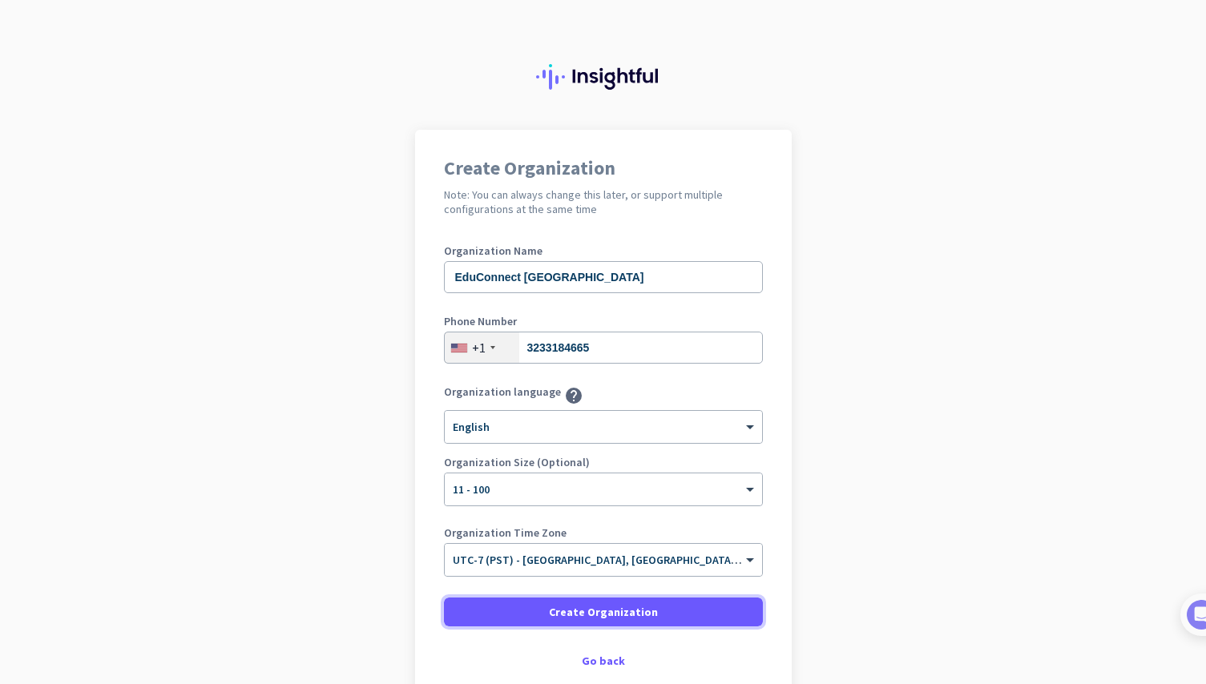 Image resolution: width=1206 pixels, height=684 pixels. I want to click on i: help, so click(574, 396).